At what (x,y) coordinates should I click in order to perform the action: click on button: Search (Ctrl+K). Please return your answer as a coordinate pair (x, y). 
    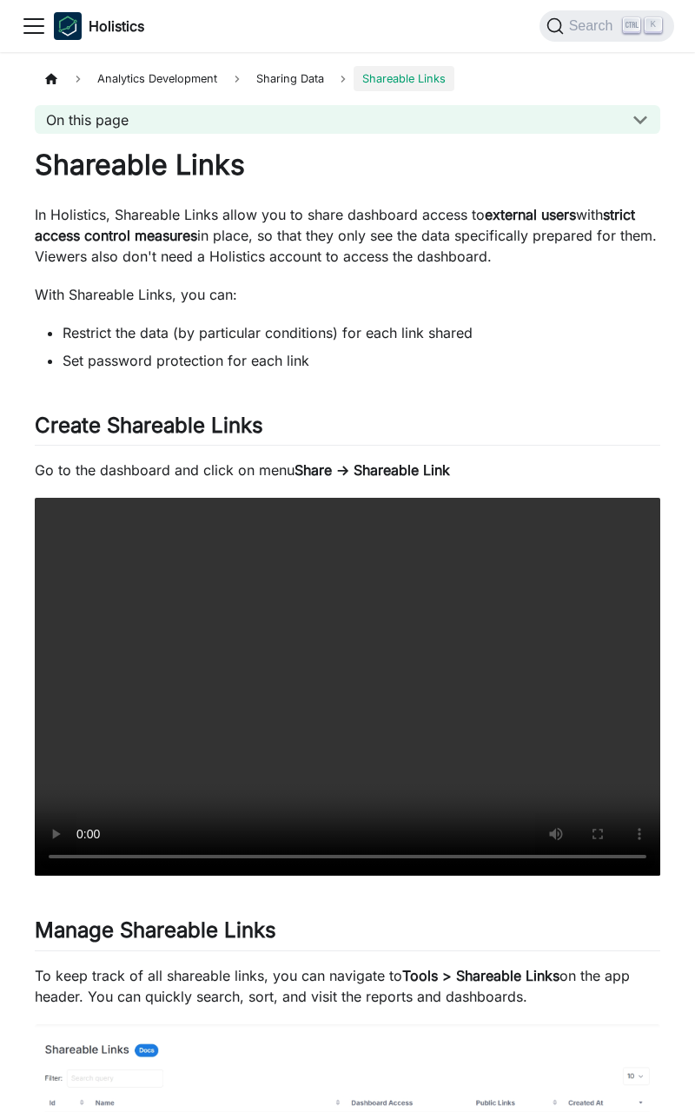
    Looking at the image, I should click on (607, 26).